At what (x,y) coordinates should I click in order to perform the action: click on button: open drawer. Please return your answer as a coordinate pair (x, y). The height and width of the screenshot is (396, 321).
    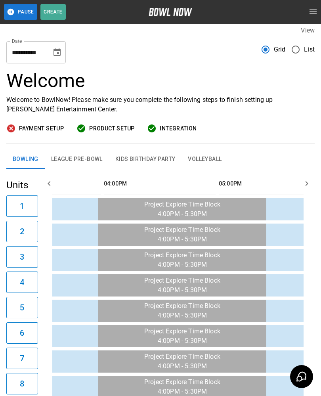
    Looking at the image, I should click on (313, 12).